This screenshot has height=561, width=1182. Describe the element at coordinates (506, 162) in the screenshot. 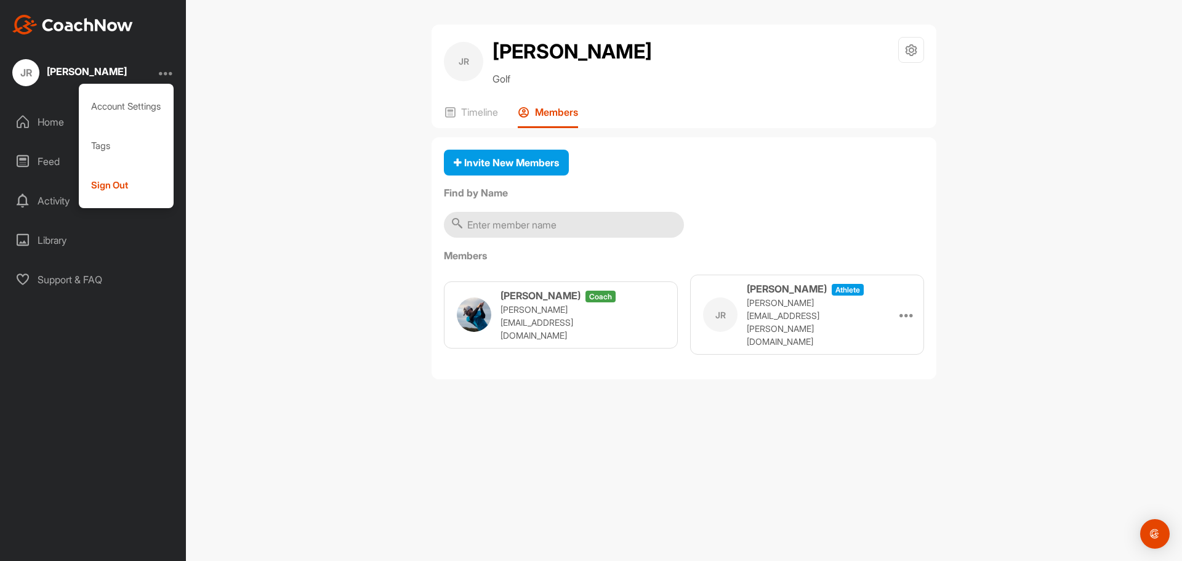

I see `button: Invite New Members` at that location.